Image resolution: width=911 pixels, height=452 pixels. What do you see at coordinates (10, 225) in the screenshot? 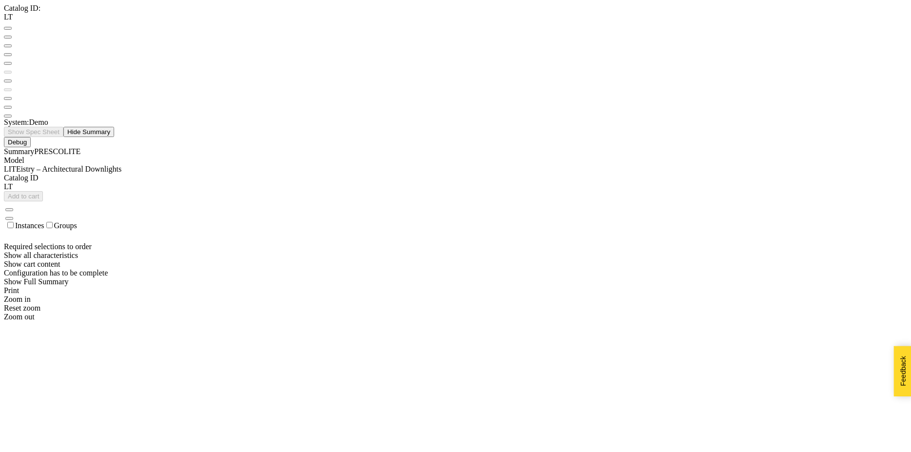
I see `input: Instances` at bounding box center [10, 225].